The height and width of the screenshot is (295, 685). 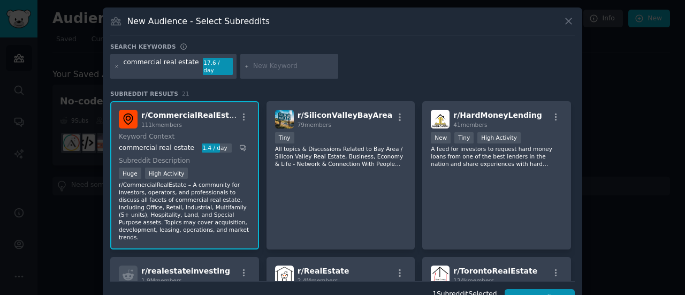 What do you see at coordinates (496, 156) in the screenshot?
I see `p: A feed for investors to request hard money loans from one of the best lenders in the nation and s...` at bounding box center [496, 156].